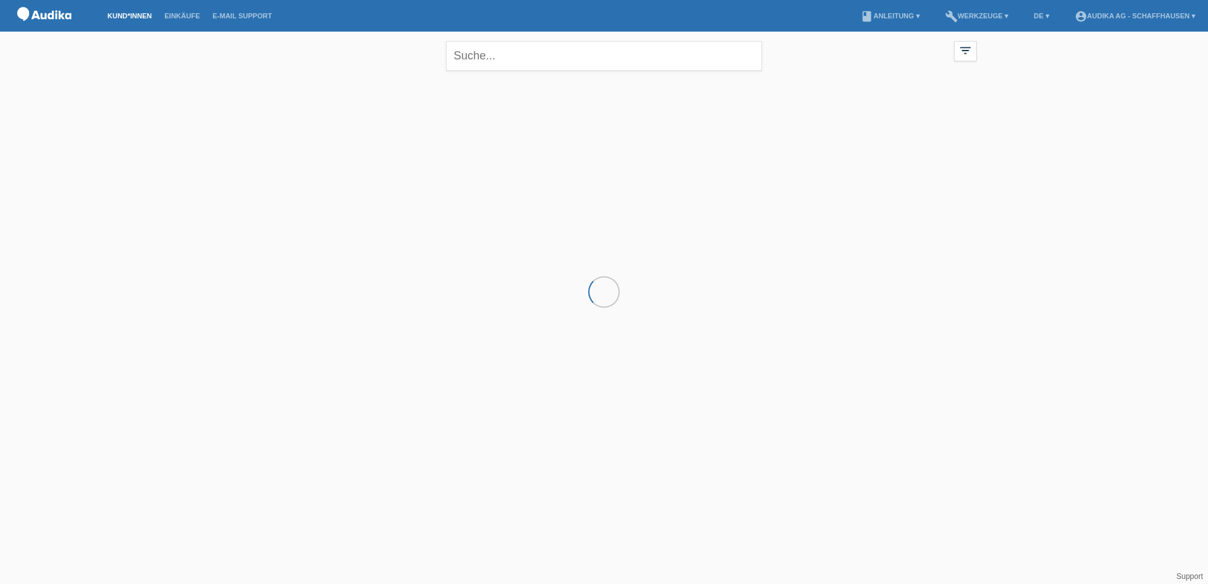  I want to click on i: filter_list, so click(965, 51).